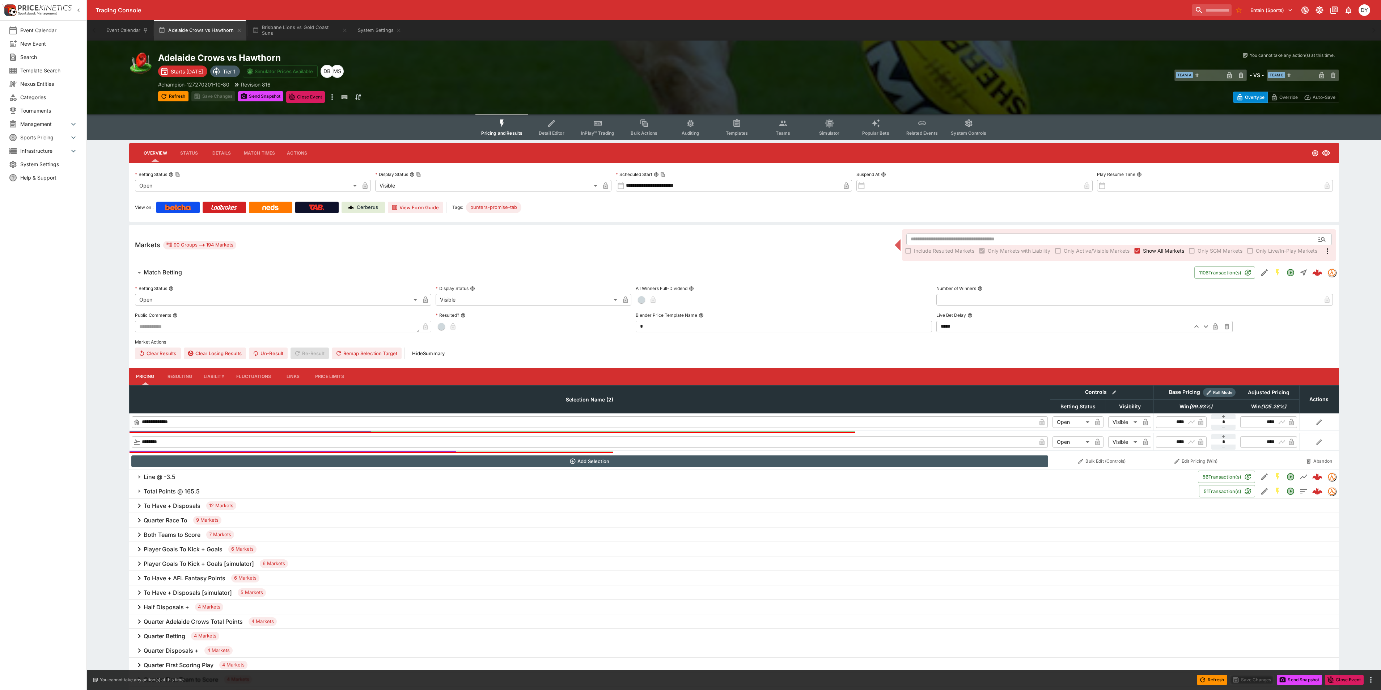 Image resolution: width=1381 pixels, height=690 pixels. I want to click on label: Tags:, so click(458, 207).